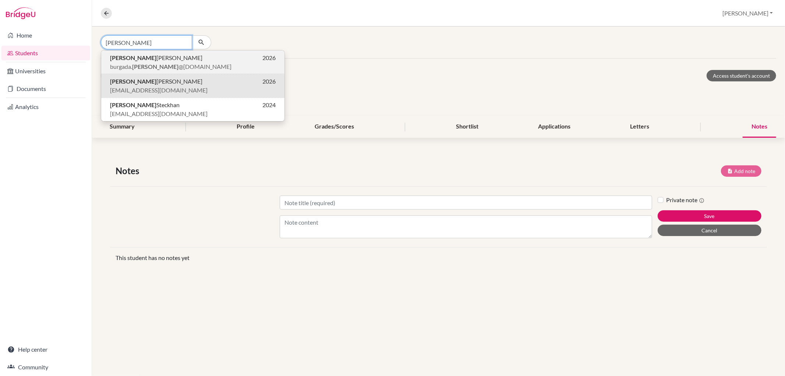  Describe the element at coordinates (710, 230) in the screenshot. I see `button: Cancel` at that location.